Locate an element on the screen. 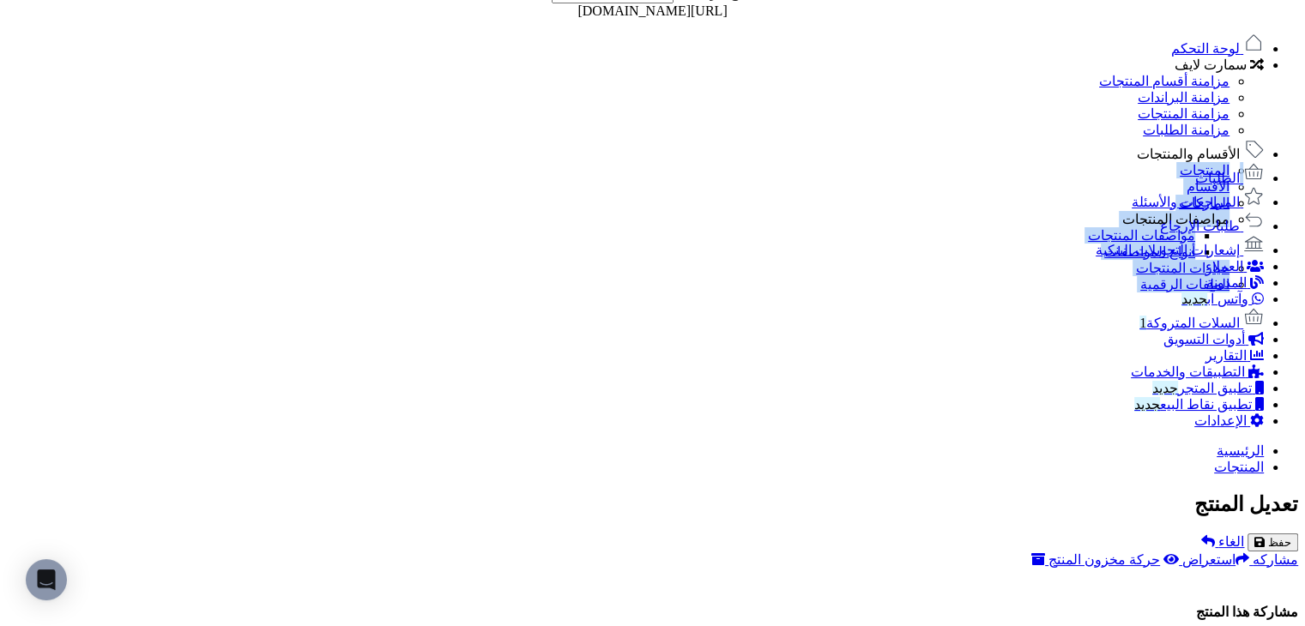 The width and height of the screenshot is (1305, 626). a: حركة مخزون المنتج is located at coordinates (1096, 559).